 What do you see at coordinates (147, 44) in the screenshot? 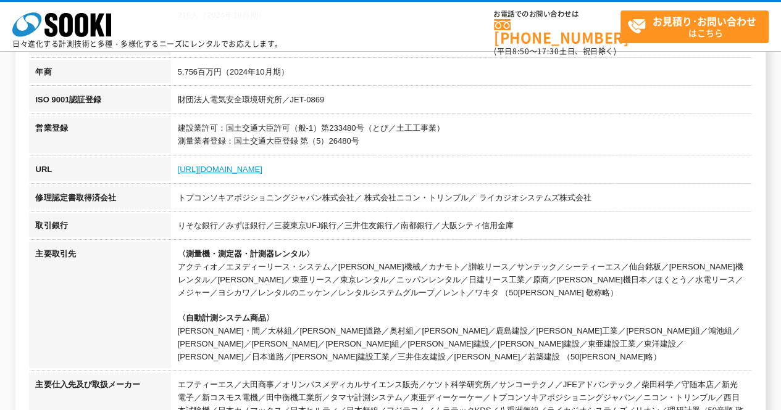
I see `p: 日々進化する計測技術と多種・多様化するニーズにレンタルでお応えします。` at bounding box center [147, 44].